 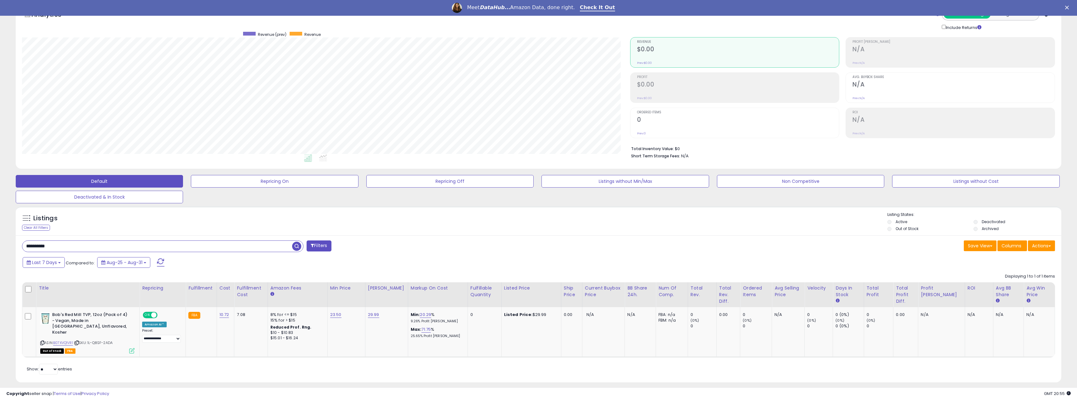 What do you see at coordinates (251, 291) in the screenshot?
I see `div: Fulfillment Cost` at bounding box center [251, 291].